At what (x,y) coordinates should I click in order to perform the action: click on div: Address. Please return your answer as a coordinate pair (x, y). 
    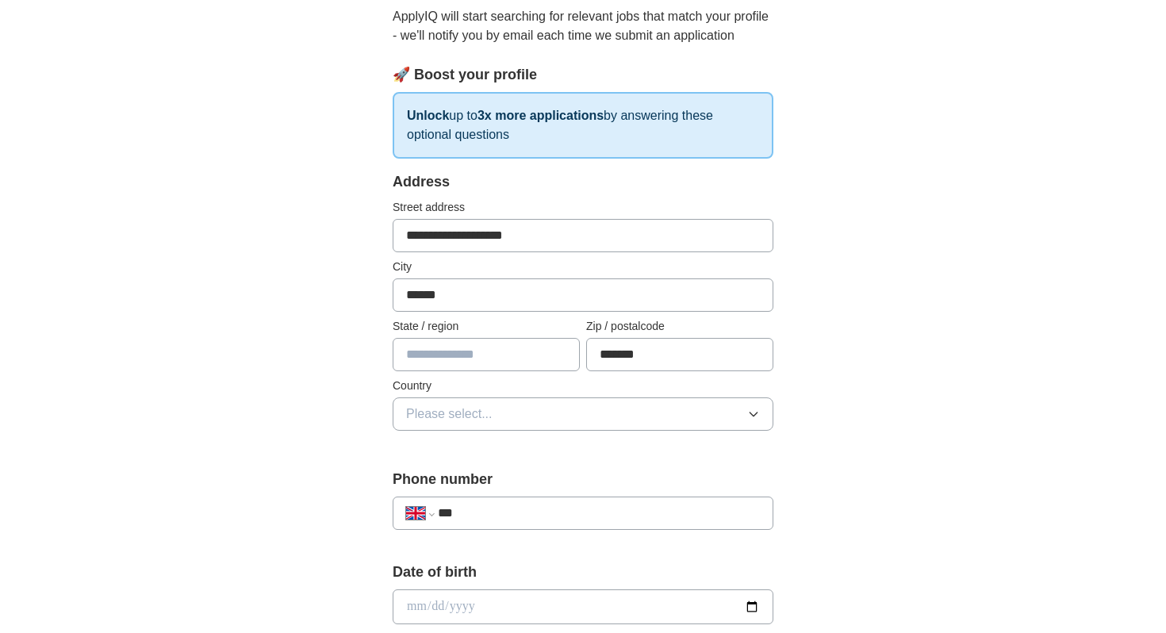
    Looking at the image, I should click on (583, 182).